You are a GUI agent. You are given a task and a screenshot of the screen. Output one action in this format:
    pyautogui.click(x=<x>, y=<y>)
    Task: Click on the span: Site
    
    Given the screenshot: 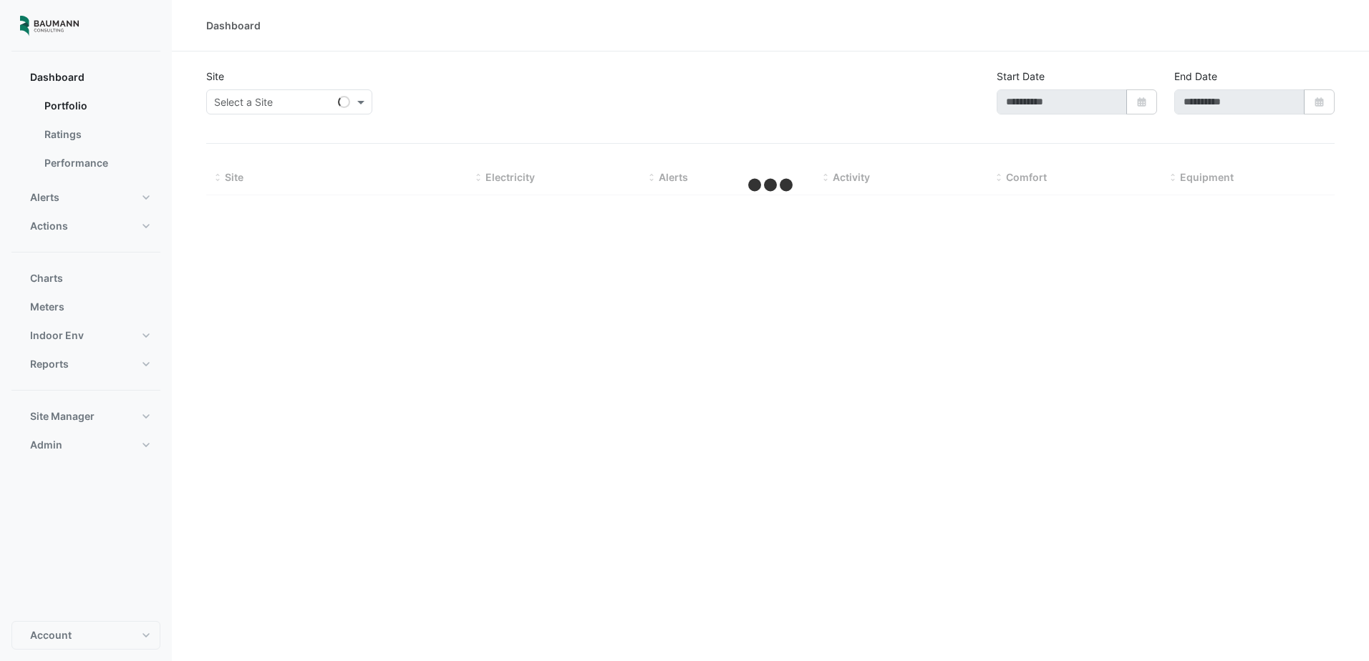 What is the action you would take?
    pyautogui.click(x=234, y=177)
    